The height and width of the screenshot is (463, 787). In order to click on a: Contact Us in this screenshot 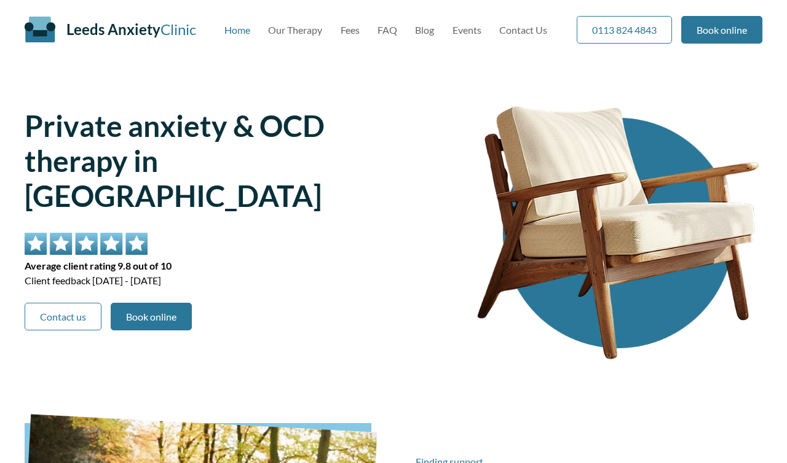, I will do `click(523, 30)`.